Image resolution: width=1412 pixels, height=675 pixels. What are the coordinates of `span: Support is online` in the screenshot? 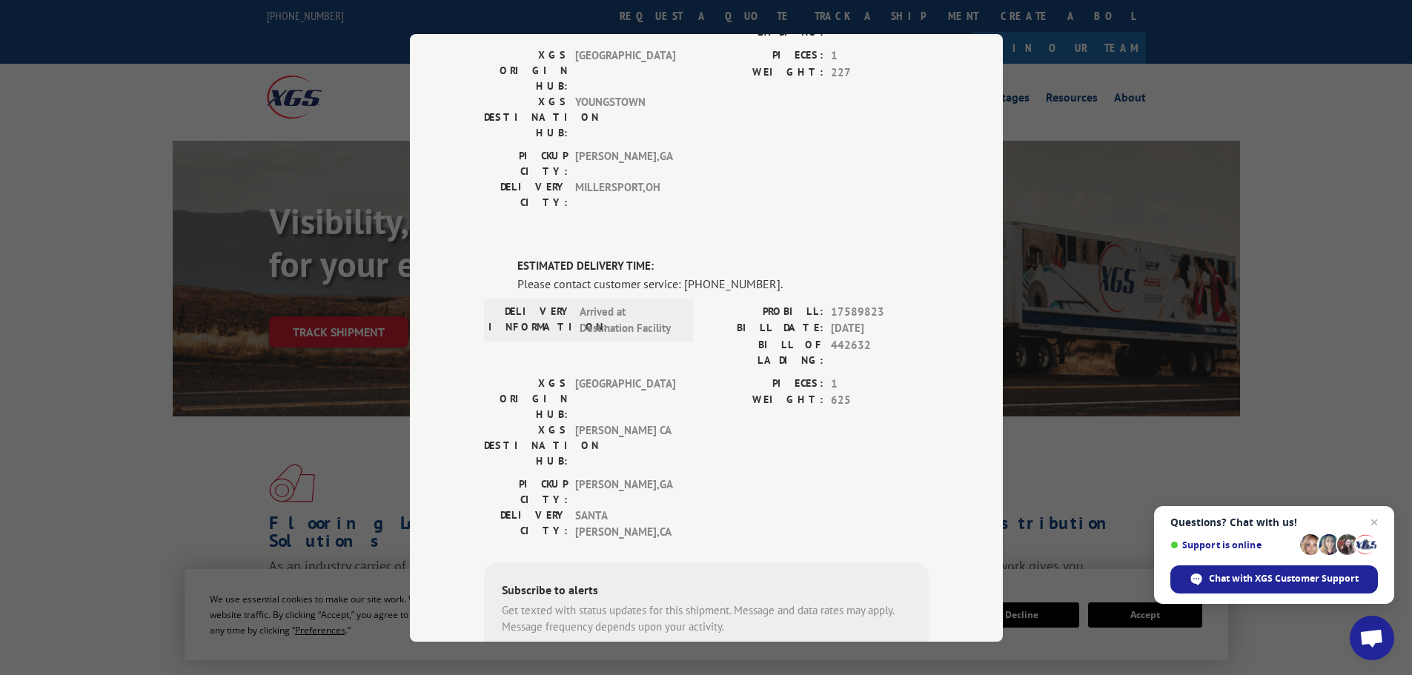 It's located at (1232, 545).